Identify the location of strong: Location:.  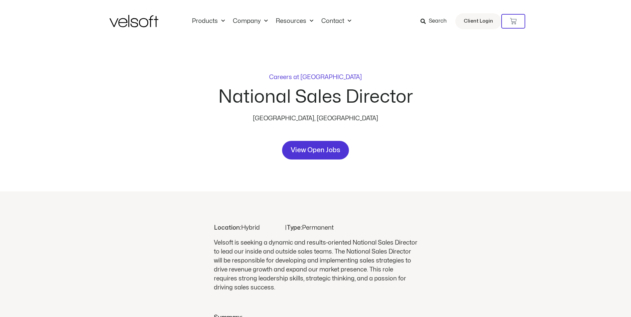
(228, 228).